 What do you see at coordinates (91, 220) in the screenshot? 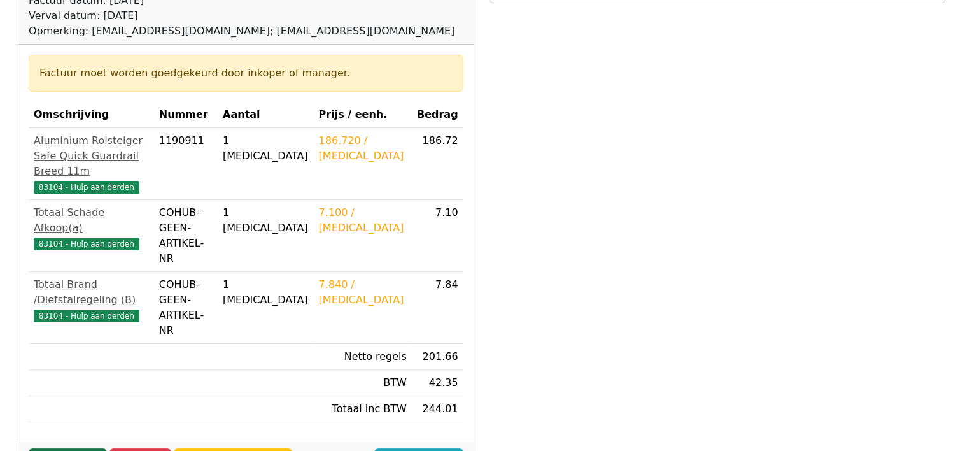
I see `div: Totaal Schade Afkoop(a)` at bounding box center [91, 220].